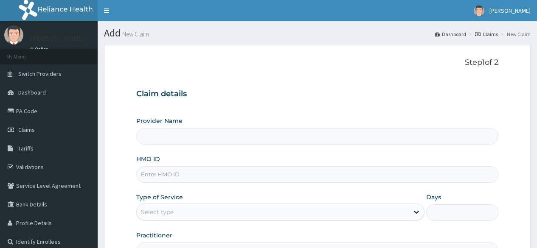 The image size is (537, 248). Describe the element at coordinates (486, 34) in the screenshot. I see `a: Claims` at that location.